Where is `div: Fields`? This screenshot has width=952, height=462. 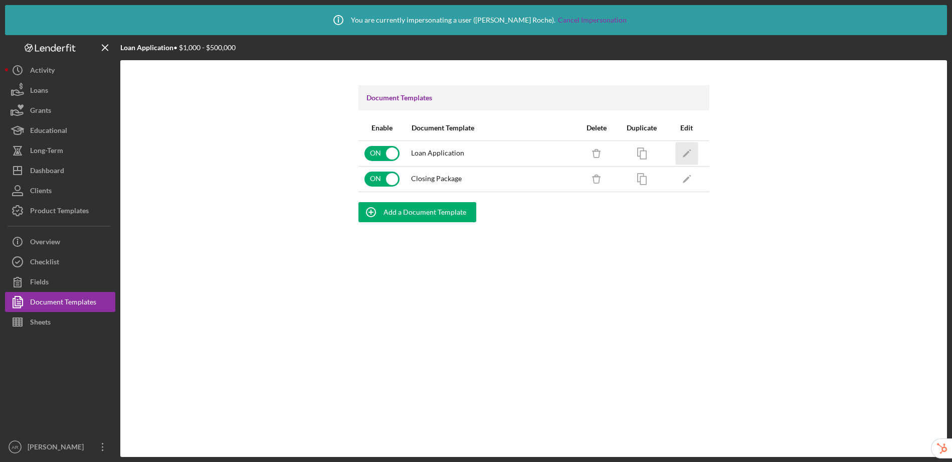
div: Fields is located at coordinates (39, 283).